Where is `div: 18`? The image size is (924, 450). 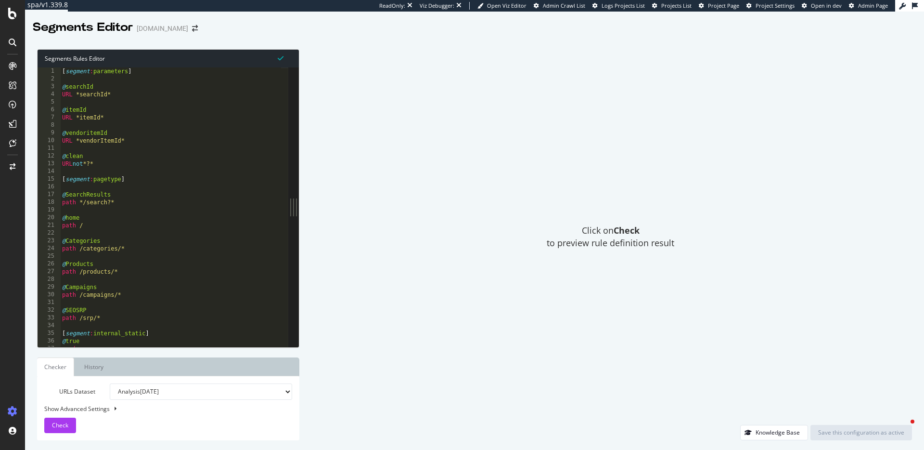 div: 18 is located at coordinates (49, 202).